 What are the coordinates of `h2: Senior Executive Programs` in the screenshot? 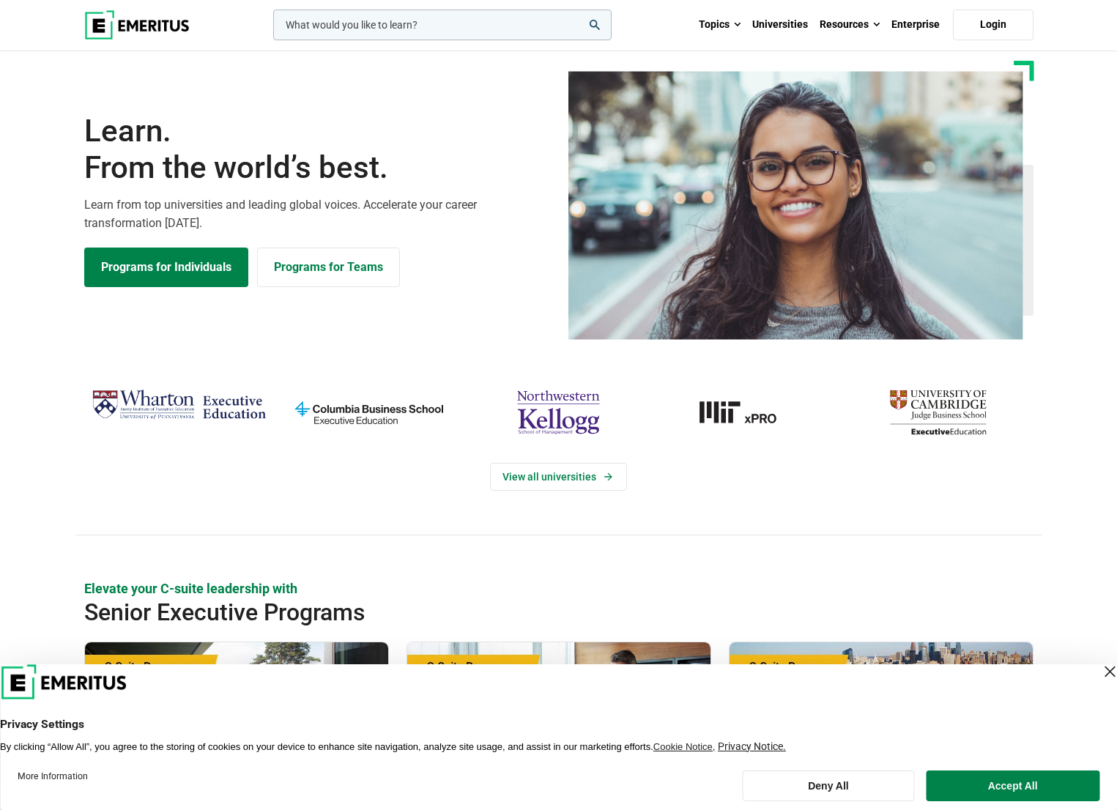 It's located at (511, 612).